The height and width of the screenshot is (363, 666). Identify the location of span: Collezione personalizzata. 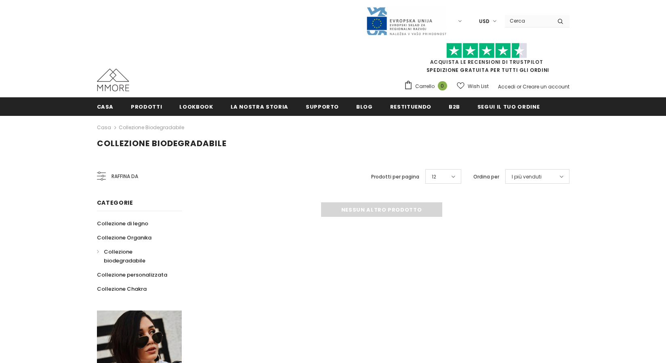
(132, 275).